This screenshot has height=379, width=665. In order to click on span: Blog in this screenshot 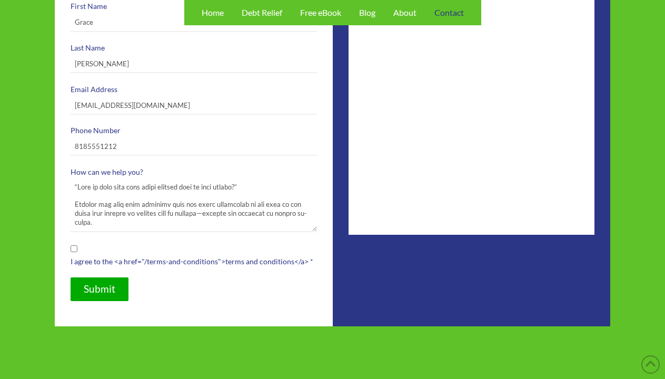, I will do `click(367, 13)`.